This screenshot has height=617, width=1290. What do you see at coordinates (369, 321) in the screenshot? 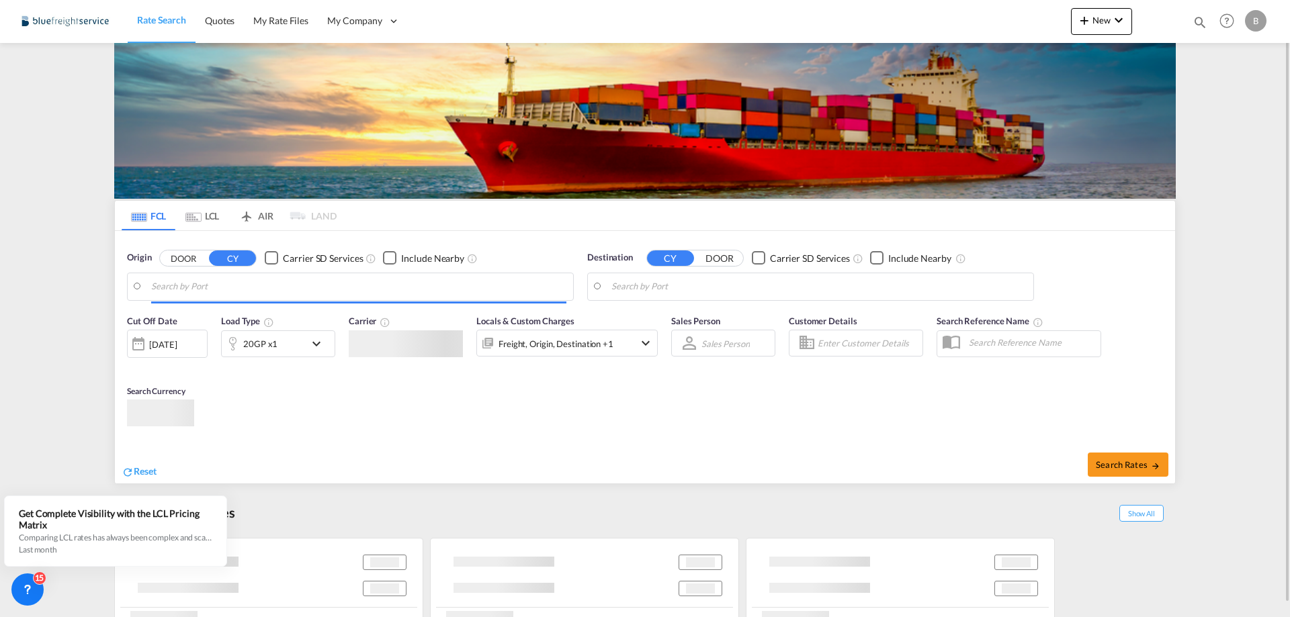
I see `span: Carrier` at bounding box center [369, 321].